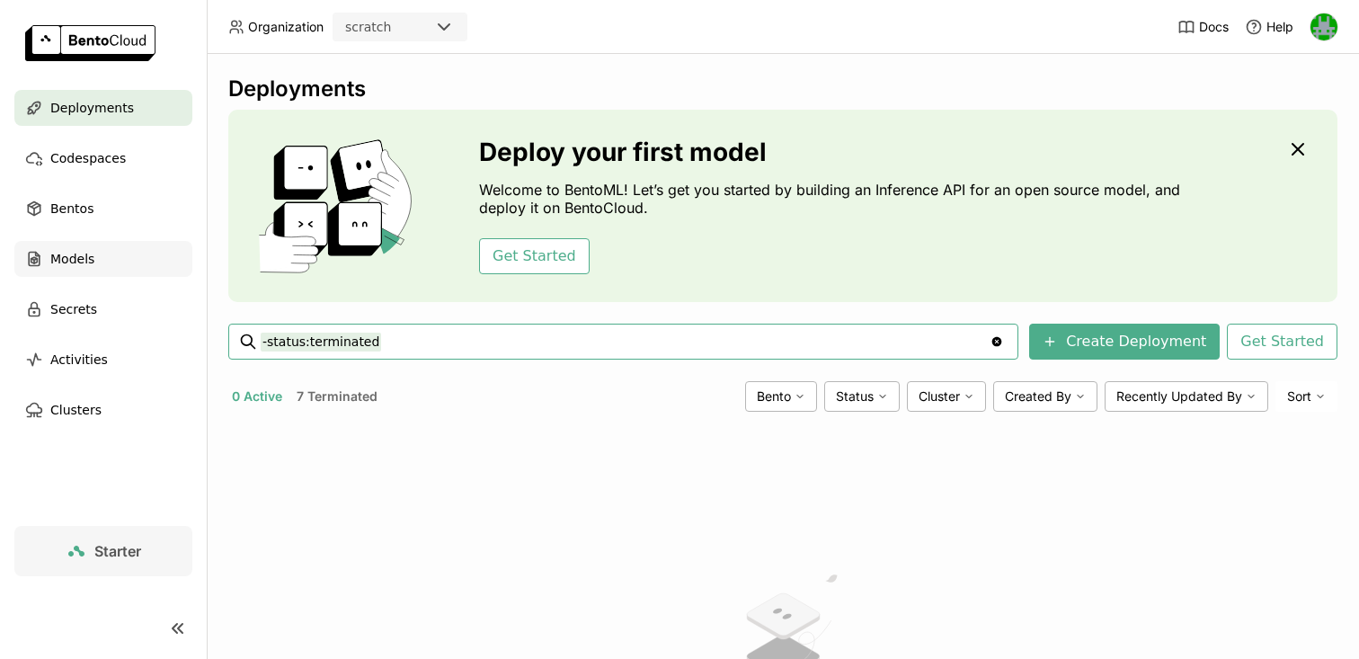 This screenshot has width=1359, height=659. Describe the element at coordinates (368, 27) in the screenshot. I see `div: scratch` at that location.